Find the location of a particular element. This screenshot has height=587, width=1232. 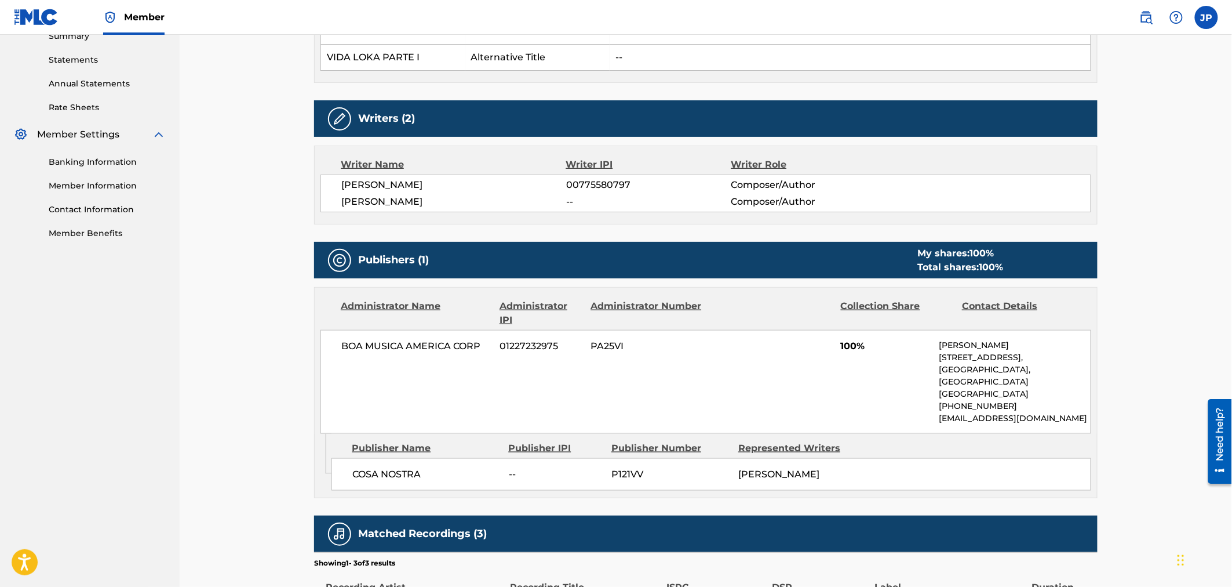

img: Writers is located at coordinates (340, 119).